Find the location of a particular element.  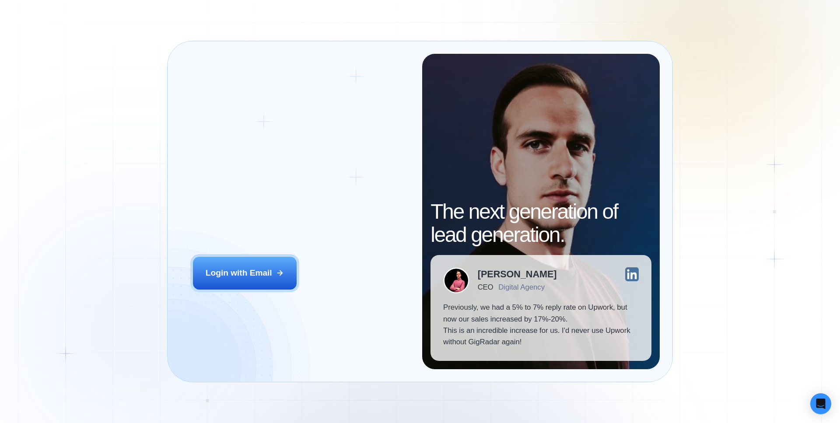

button: Login with Email is located at coordinates (245, 273).